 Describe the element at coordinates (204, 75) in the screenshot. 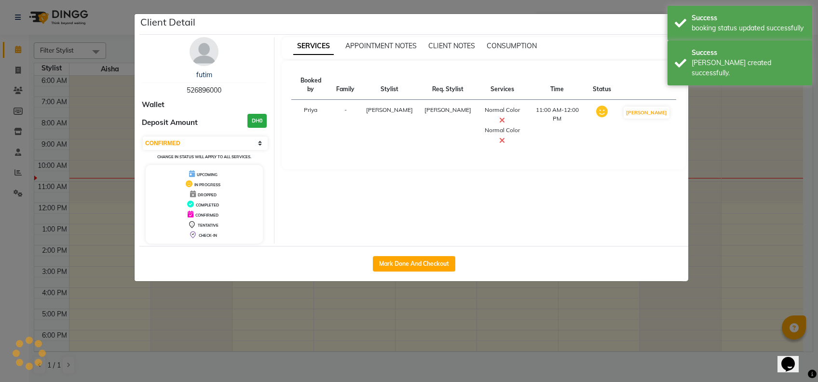

I see `a: futim` at that location.